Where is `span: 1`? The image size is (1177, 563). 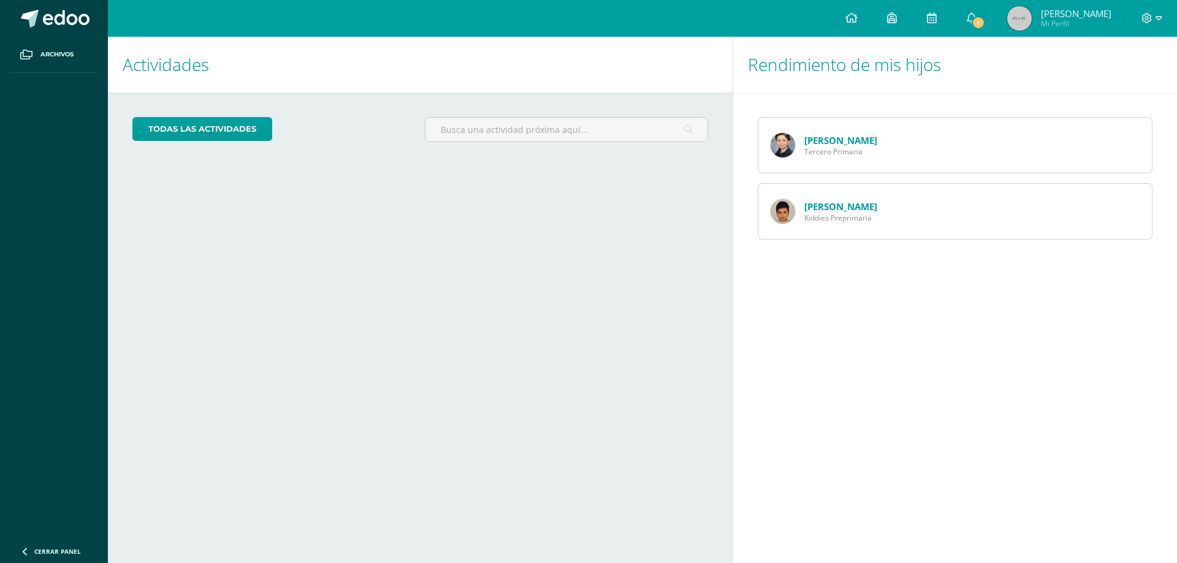
span: 1 is located at coordinates (978, 23).